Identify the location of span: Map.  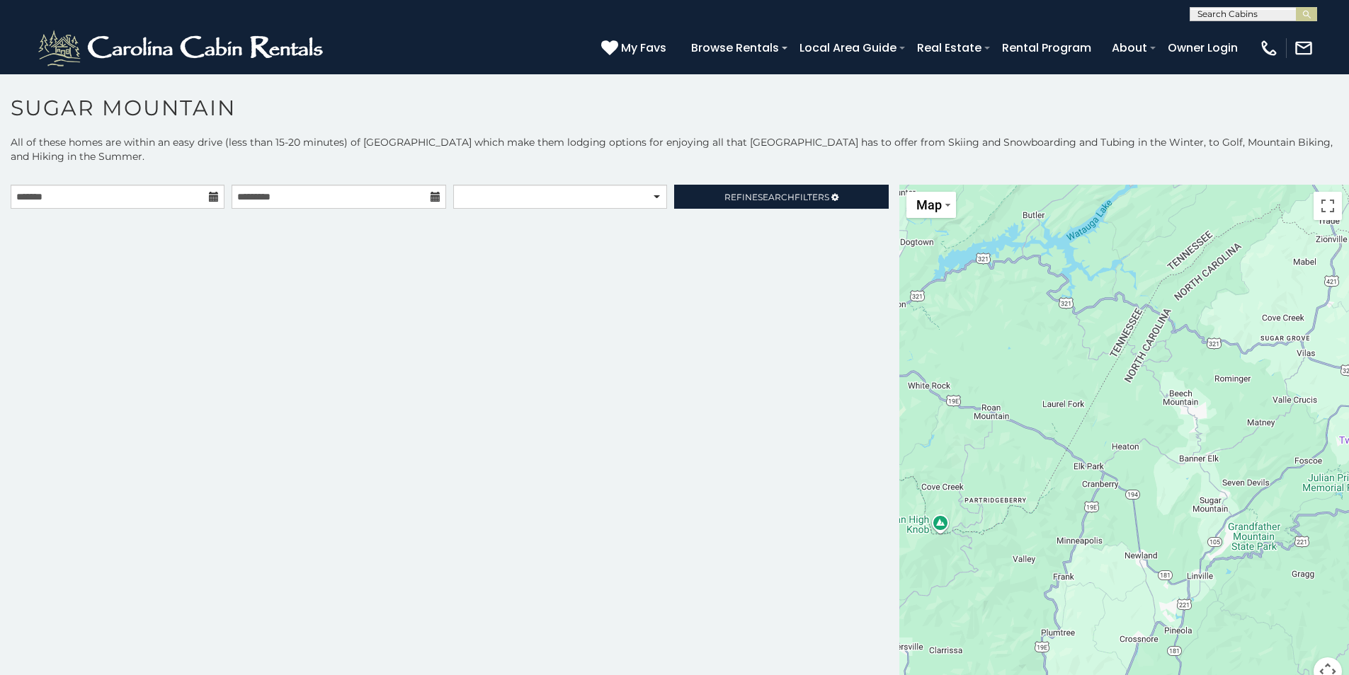
(929, 205).